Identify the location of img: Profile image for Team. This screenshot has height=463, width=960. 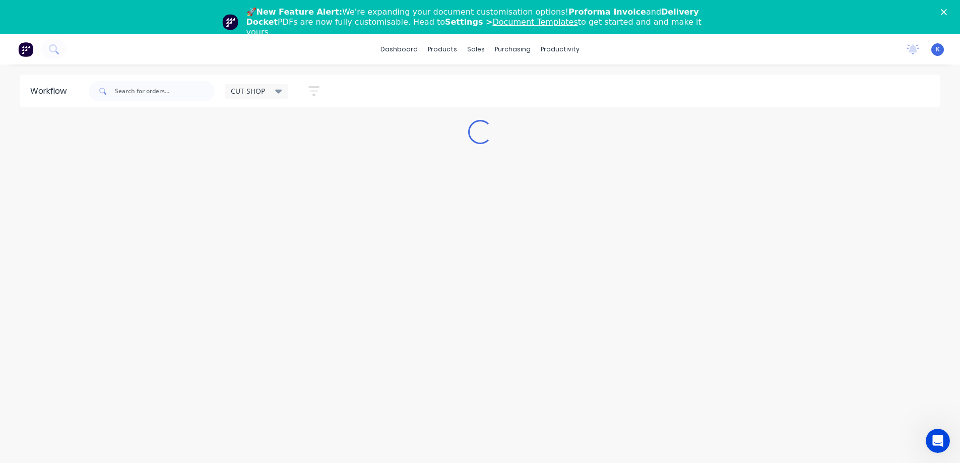
(230, 22).